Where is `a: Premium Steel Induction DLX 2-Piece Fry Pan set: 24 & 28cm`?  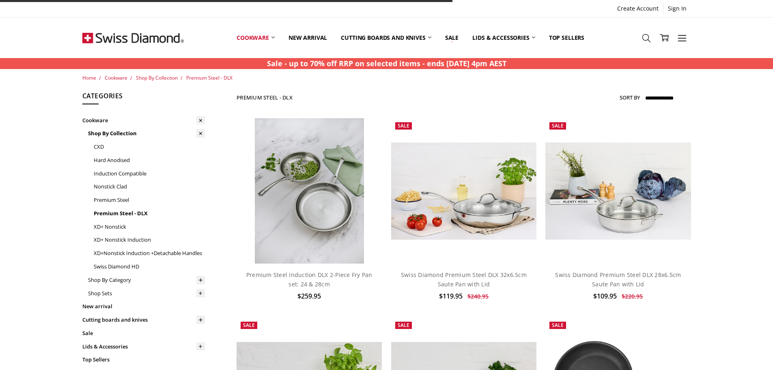 a: Premium Steel Induction DLX 2-Piece Fry Pan set: 24 & 28cm is located at coordinates (309, 279).